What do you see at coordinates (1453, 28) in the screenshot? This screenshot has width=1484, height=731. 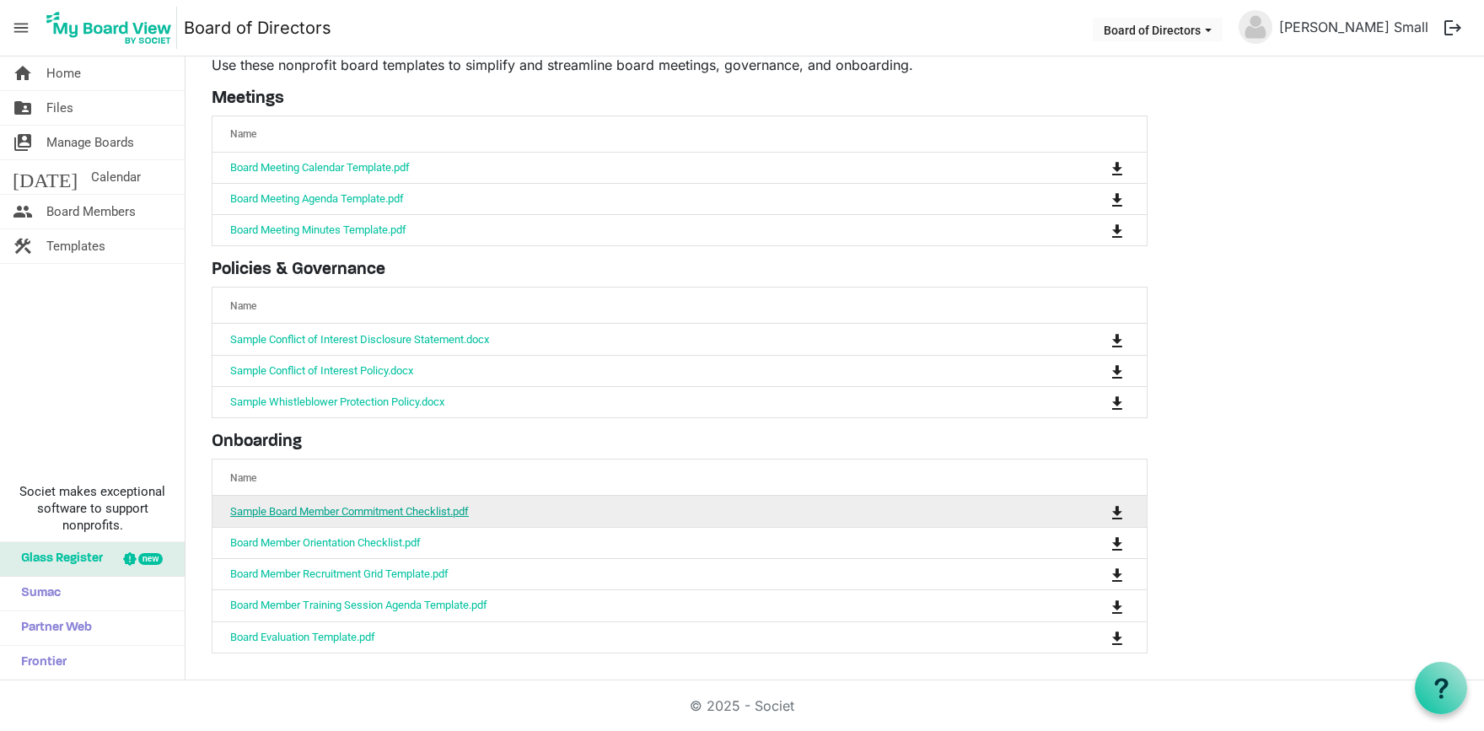 I see `button: logout` at bounding box center [1453, 28].